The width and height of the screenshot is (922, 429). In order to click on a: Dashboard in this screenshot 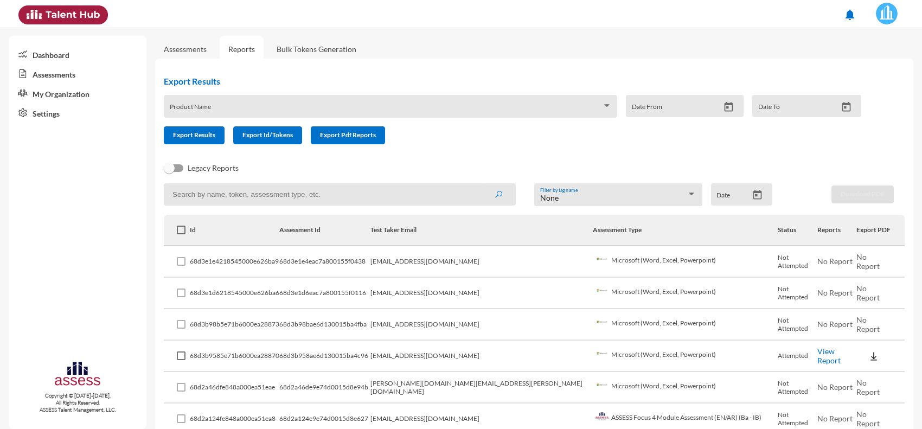, I will do `click(78, 54)`.